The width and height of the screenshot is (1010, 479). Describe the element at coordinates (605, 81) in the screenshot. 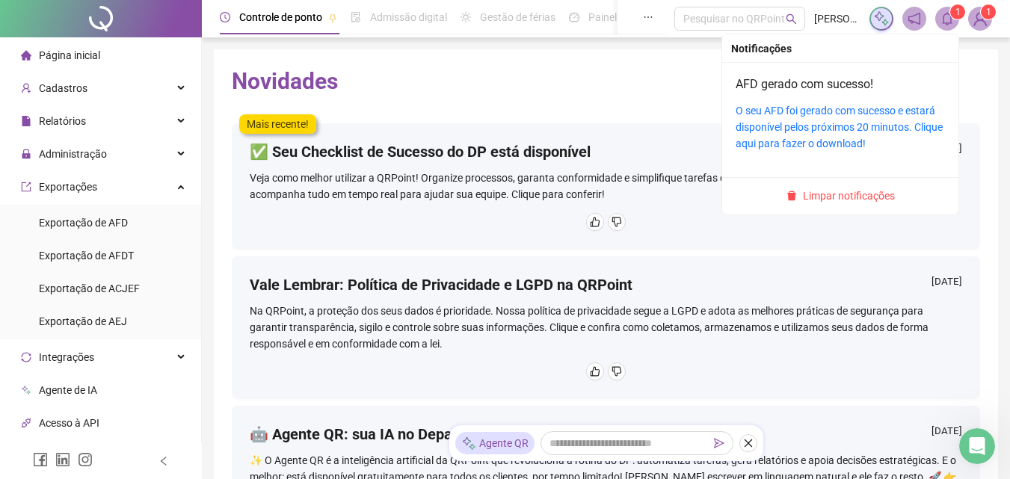

I see `h2: Novidades` at that location.